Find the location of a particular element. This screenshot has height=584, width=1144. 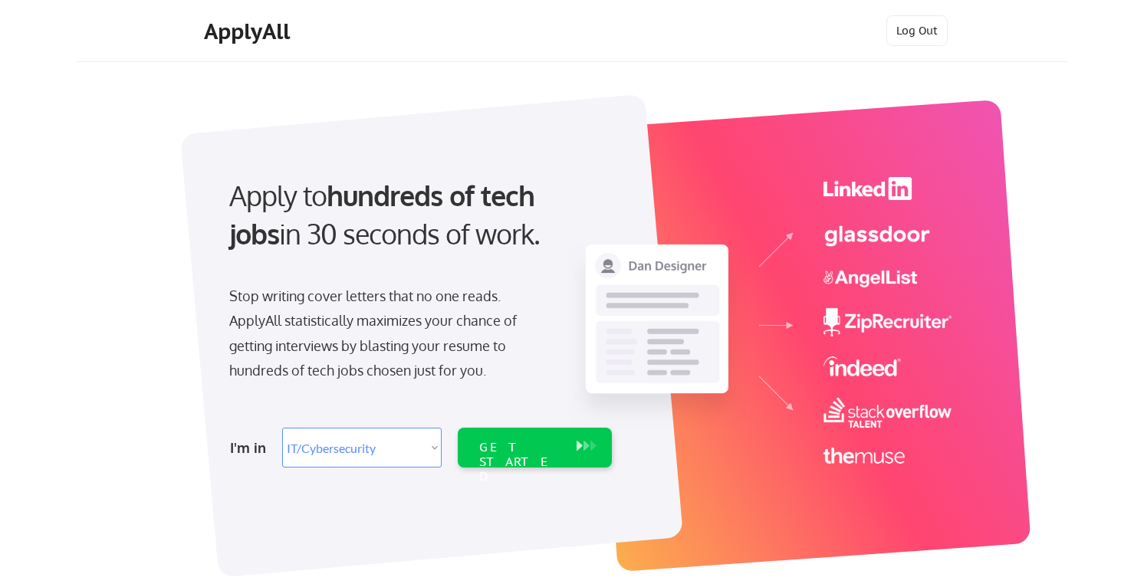

button: Log Out is located at coordinates (917, 31).